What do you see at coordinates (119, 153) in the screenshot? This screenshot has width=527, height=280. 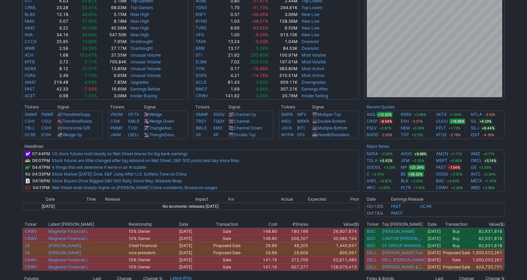 I see `a: US stock futures hold steady as Wall Street braces for big bank earnings` at bounding box center [119, 153].